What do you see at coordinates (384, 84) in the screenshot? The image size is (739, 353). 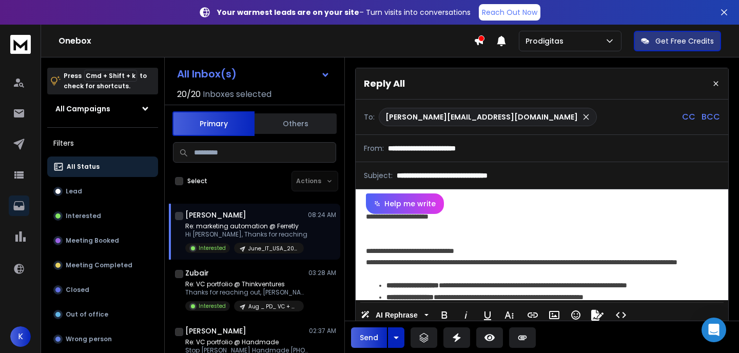 I see `p: Reply All` at bounding box center [384, 84].